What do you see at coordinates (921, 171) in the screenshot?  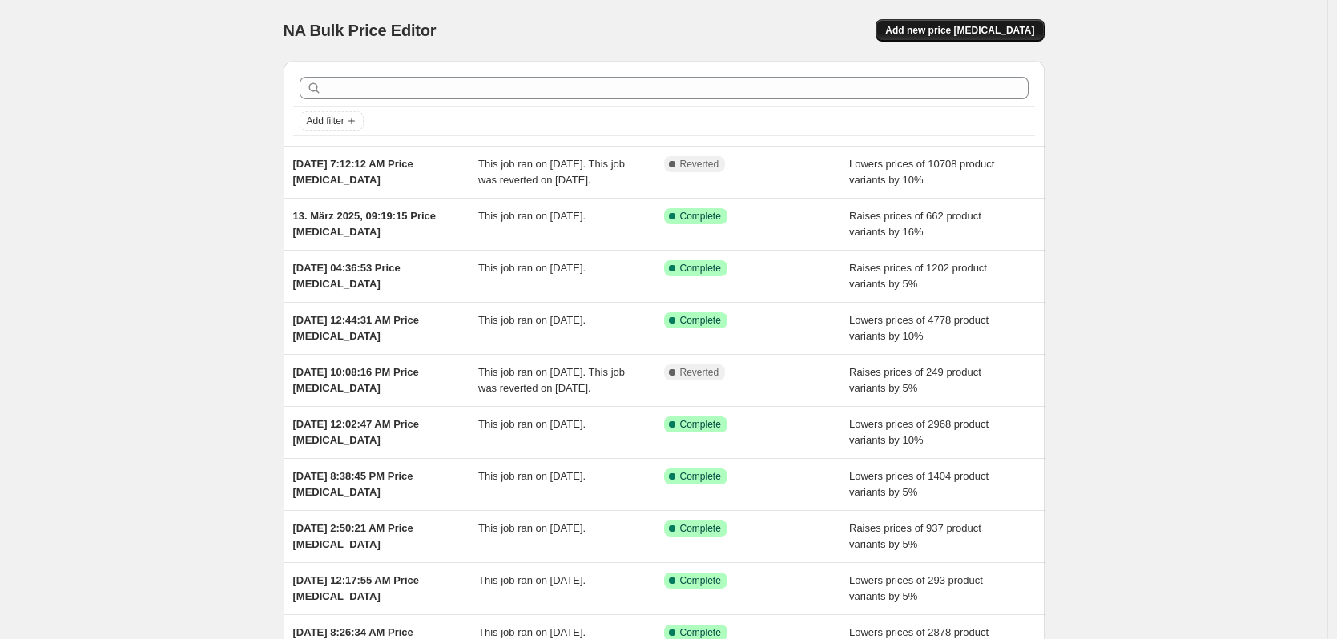 I see `span: Lowers prices of 10708 product variants by 10%` at bounding box center [921, 171].